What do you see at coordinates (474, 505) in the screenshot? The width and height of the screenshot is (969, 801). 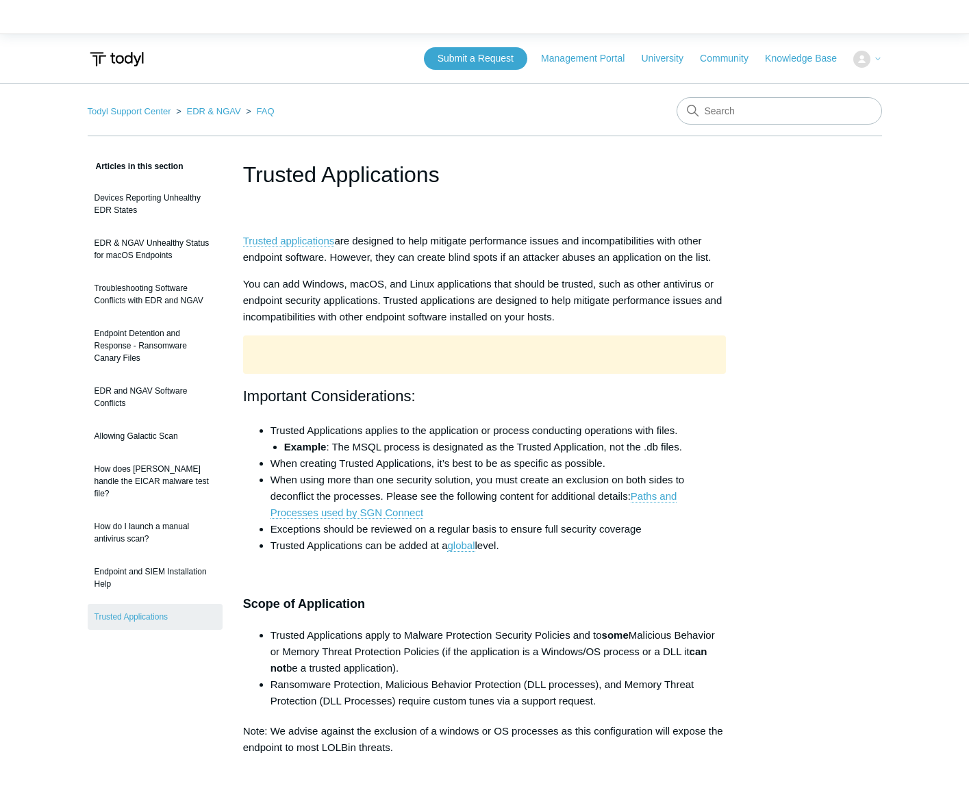 I see `a: Paths and Processes used by SGN Connect` at bounding box center [474, 505].